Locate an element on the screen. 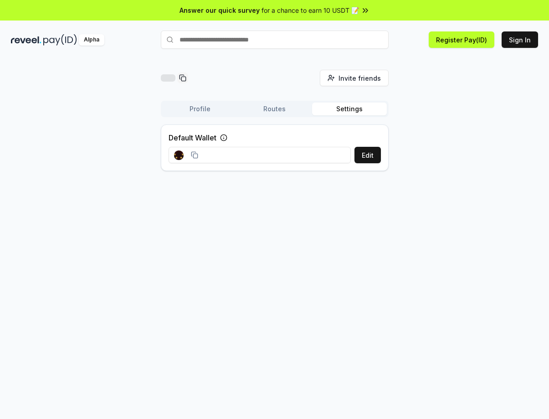  span: for a chance to earn 10 USDT 📝 is located at coordinates (310, 10).